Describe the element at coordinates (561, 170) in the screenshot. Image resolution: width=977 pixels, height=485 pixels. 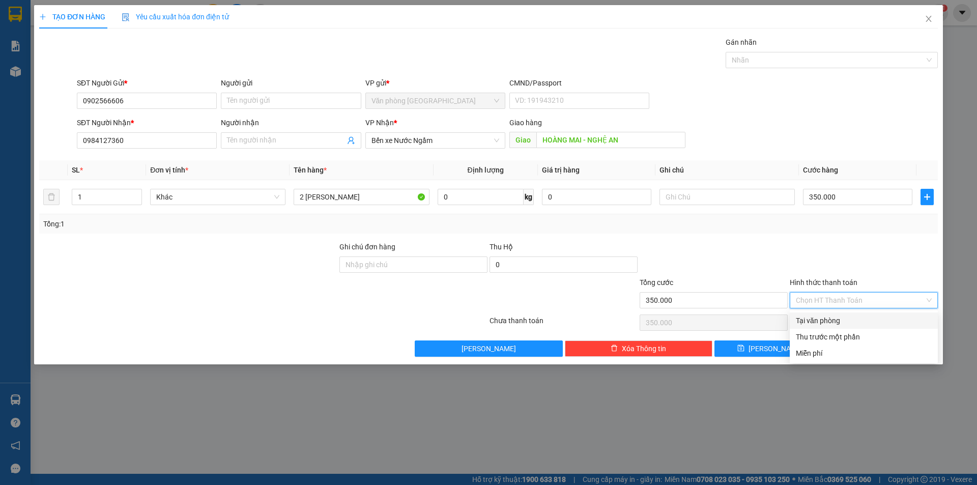
I see `span: Giá trị hàng` at that location.